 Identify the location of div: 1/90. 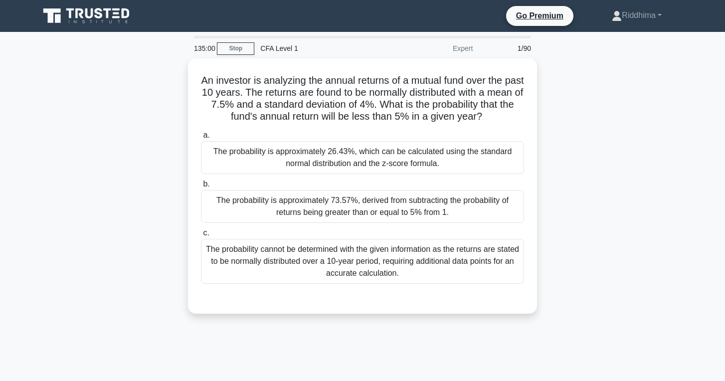
(508, 48).